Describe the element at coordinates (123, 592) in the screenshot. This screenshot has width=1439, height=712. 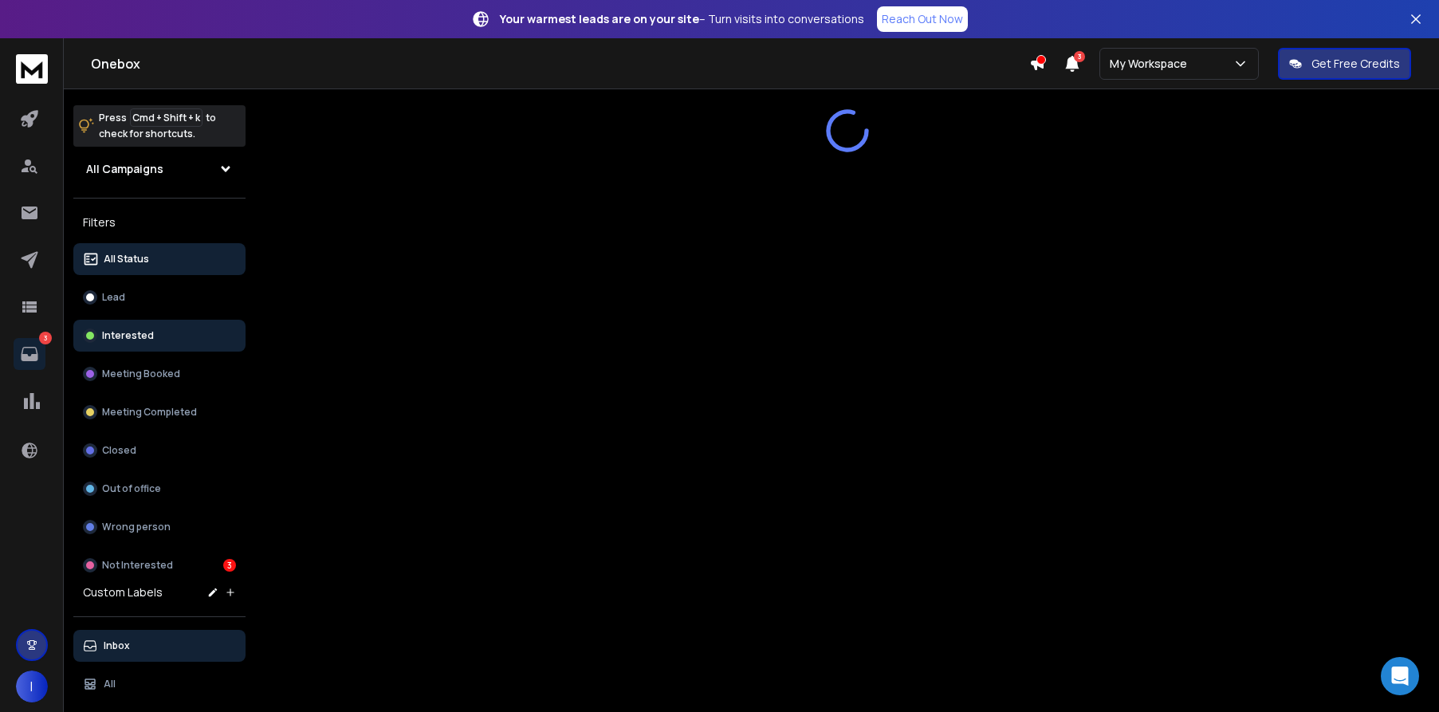
I see `h3: Custom Labels` at that location.